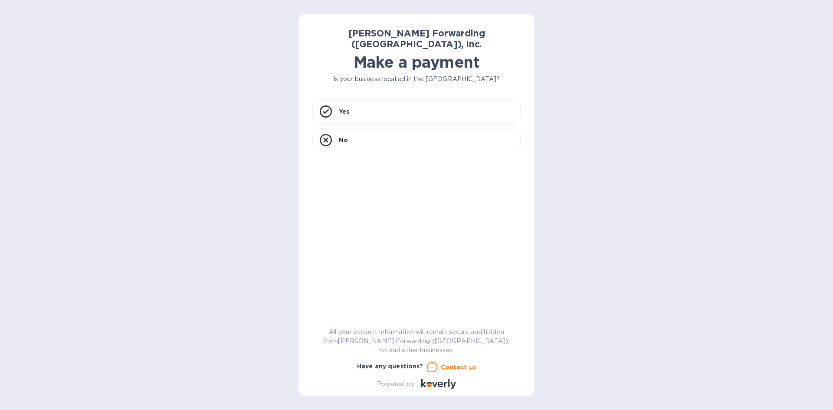  Describe the element at coordinates (344, 112) in the screenshot. I see `p: Yes` at that location.